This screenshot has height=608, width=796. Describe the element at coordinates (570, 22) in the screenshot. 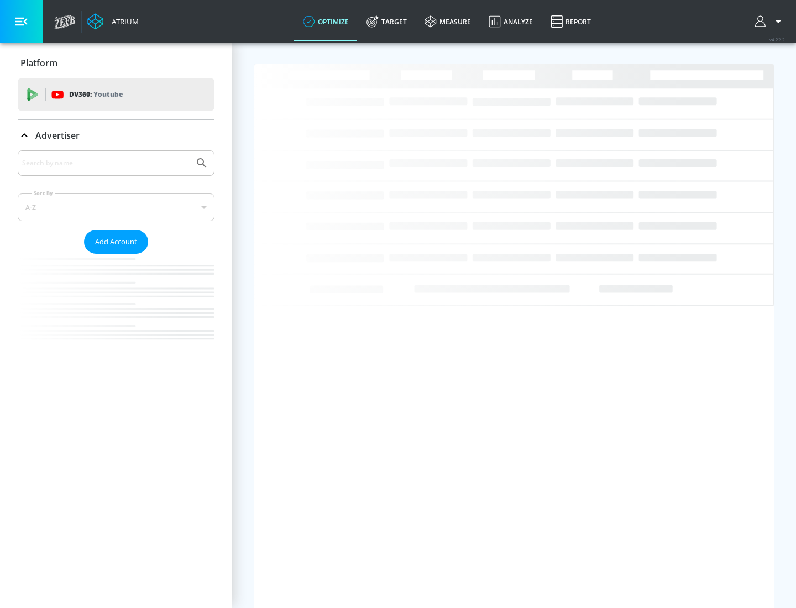

I see `a: Report` at that location.